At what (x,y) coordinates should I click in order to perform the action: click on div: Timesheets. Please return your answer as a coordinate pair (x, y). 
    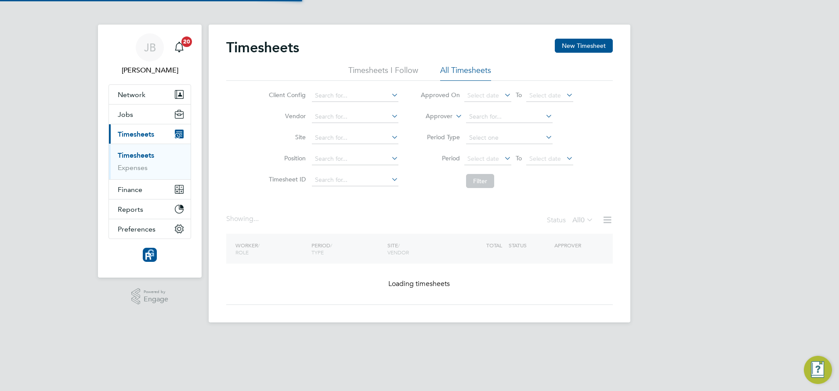
    Looking at the image, I should click on (150, 161).